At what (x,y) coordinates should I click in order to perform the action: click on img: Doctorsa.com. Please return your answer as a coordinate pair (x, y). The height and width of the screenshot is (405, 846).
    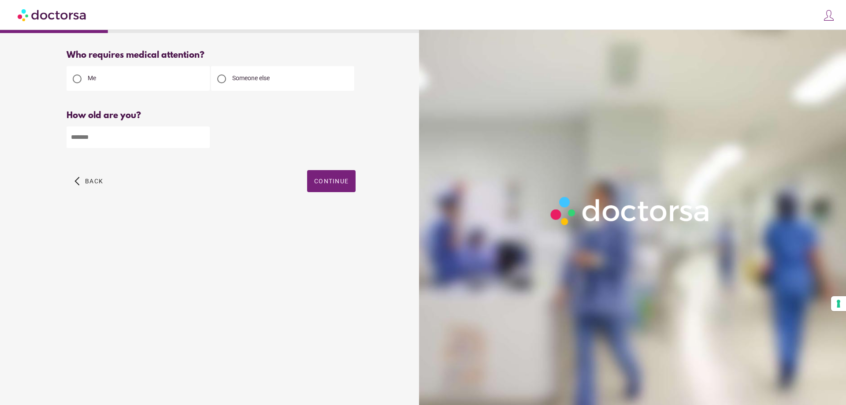
    Looking at the image, I should click on (52, 15).